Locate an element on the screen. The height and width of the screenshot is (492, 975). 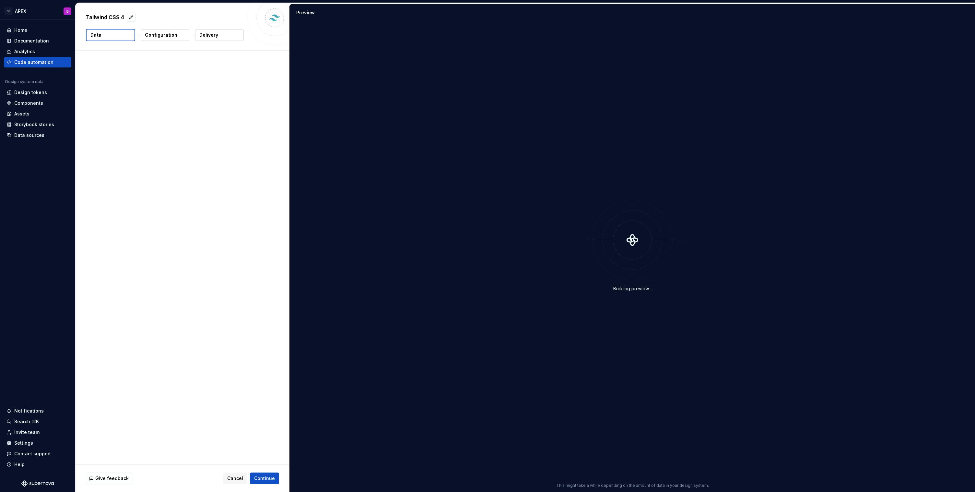
div: Analytics is located at coordinates (25, 52).